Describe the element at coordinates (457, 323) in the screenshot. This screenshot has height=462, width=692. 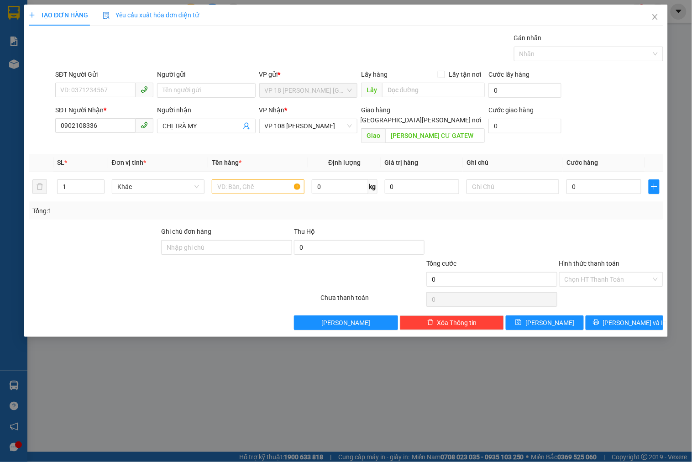
I see `span: Xóa Thông tin` at that location.